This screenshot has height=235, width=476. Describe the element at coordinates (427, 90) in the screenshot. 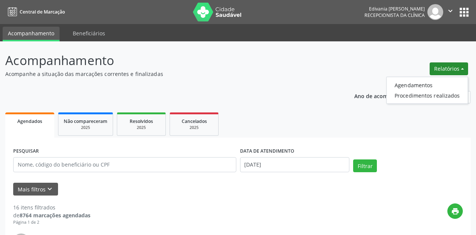

I see `ul: Relatórios` at that location.